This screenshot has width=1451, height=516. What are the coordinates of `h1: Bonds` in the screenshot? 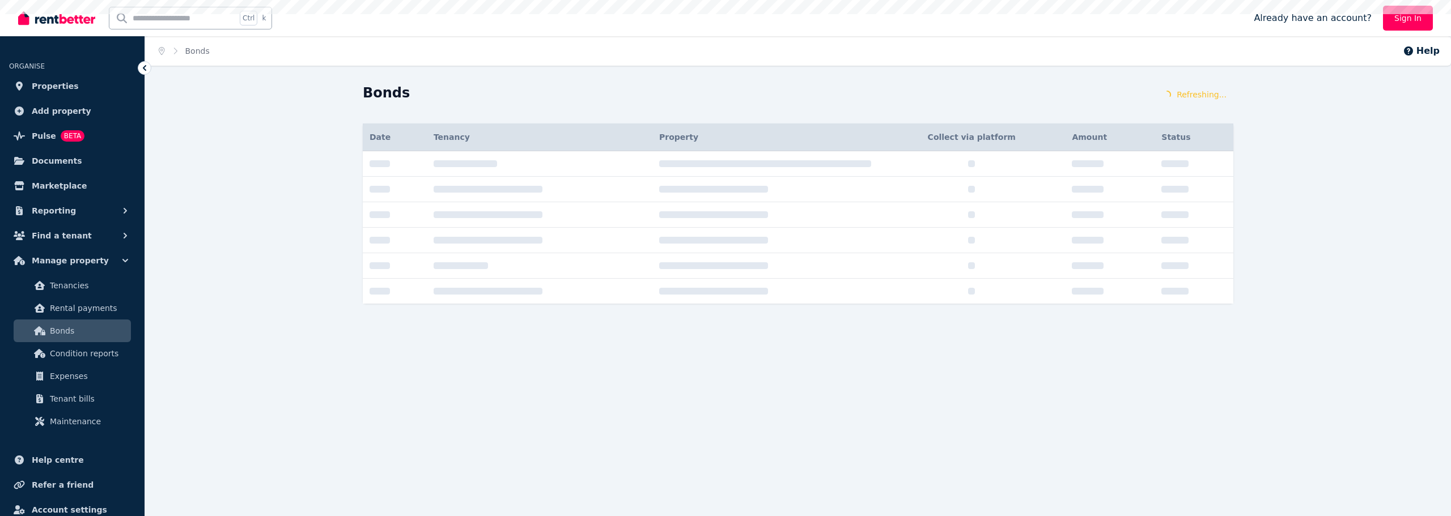 It's located at (386, 93).